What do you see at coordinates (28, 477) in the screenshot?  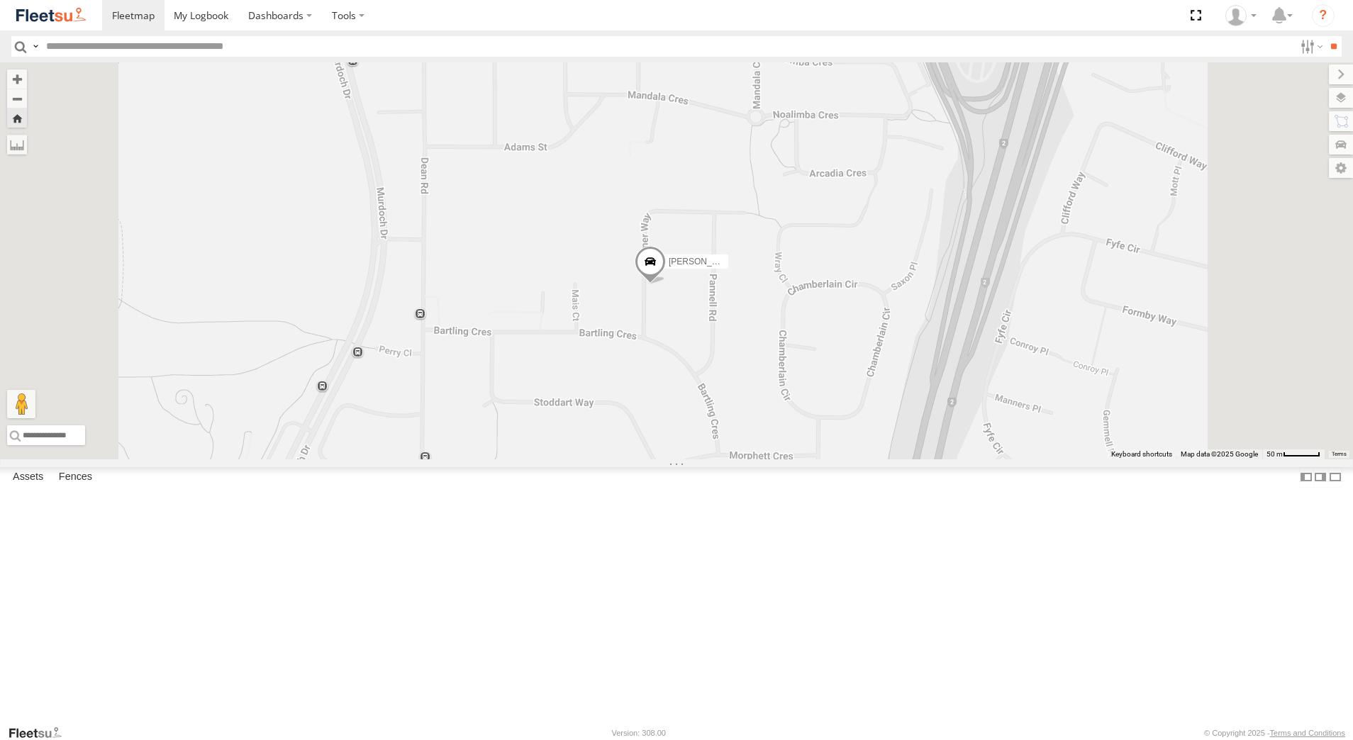 I see `label: Assets` at bounding box center [28, 477].